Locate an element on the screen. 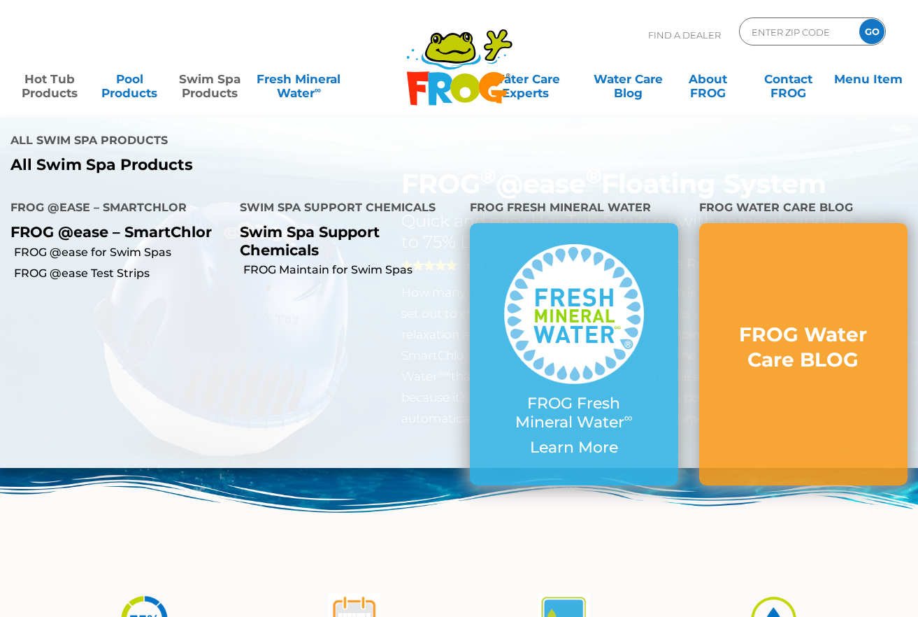  h4: FROG Water Care BLOG is located at coordinates (803, 209).